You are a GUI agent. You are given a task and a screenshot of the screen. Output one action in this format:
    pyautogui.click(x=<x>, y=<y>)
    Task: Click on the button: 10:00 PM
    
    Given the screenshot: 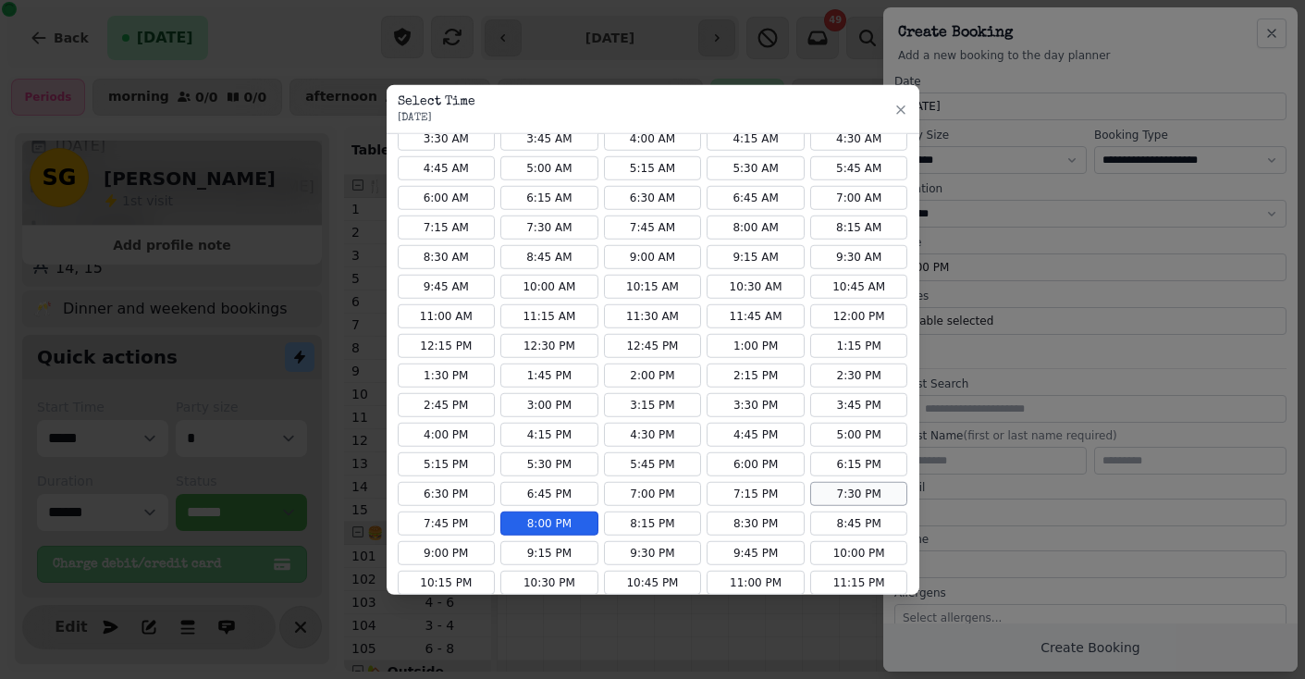 What is the action you would take?
    pyautogui.click(x=859, y=553)
    